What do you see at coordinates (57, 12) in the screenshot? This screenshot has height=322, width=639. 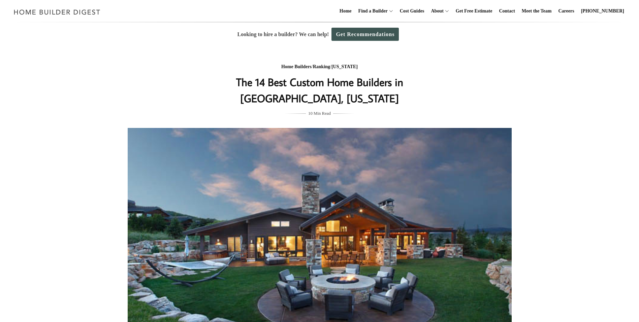 I see `img: Home Builder Digest` at bounding box center [57, 12].